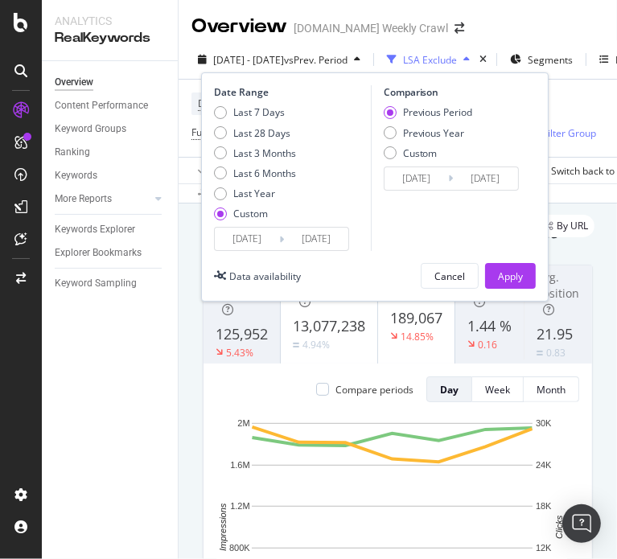 The height and width of the screenshot is (559, 617). I want to click on span: Avg. Position, so click(557, 285).